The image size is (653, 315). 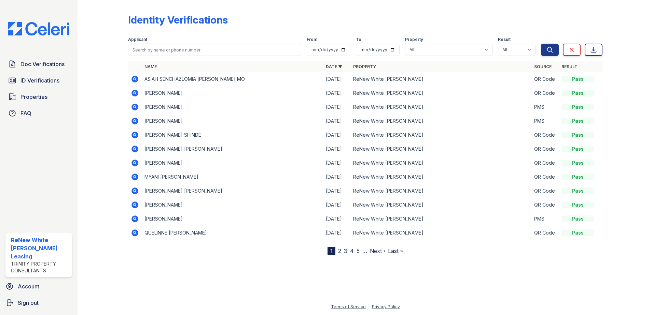 What do you see at coordinates (39, 81) in the screenshot?
I see `a: ID Verifications` at bounding box center [39, 81].